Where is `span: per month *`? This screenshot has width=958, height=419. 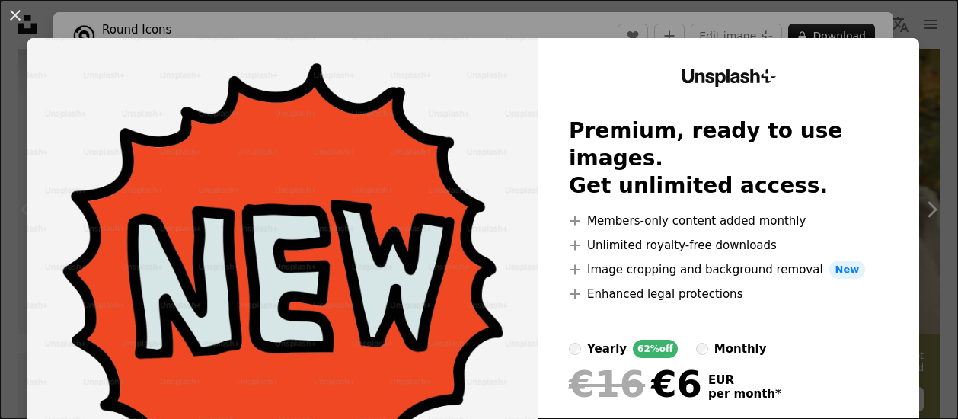
span: per month * is located at coordinates (745, 394).